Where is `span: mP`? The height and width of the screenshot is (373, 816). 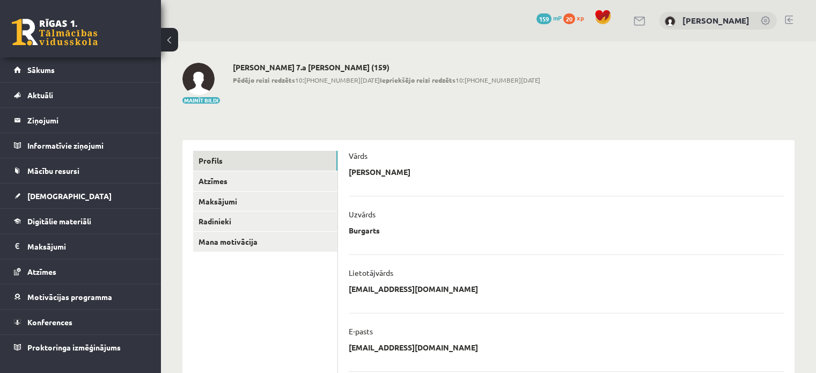 span: mP is located at coordinates (558, 18).